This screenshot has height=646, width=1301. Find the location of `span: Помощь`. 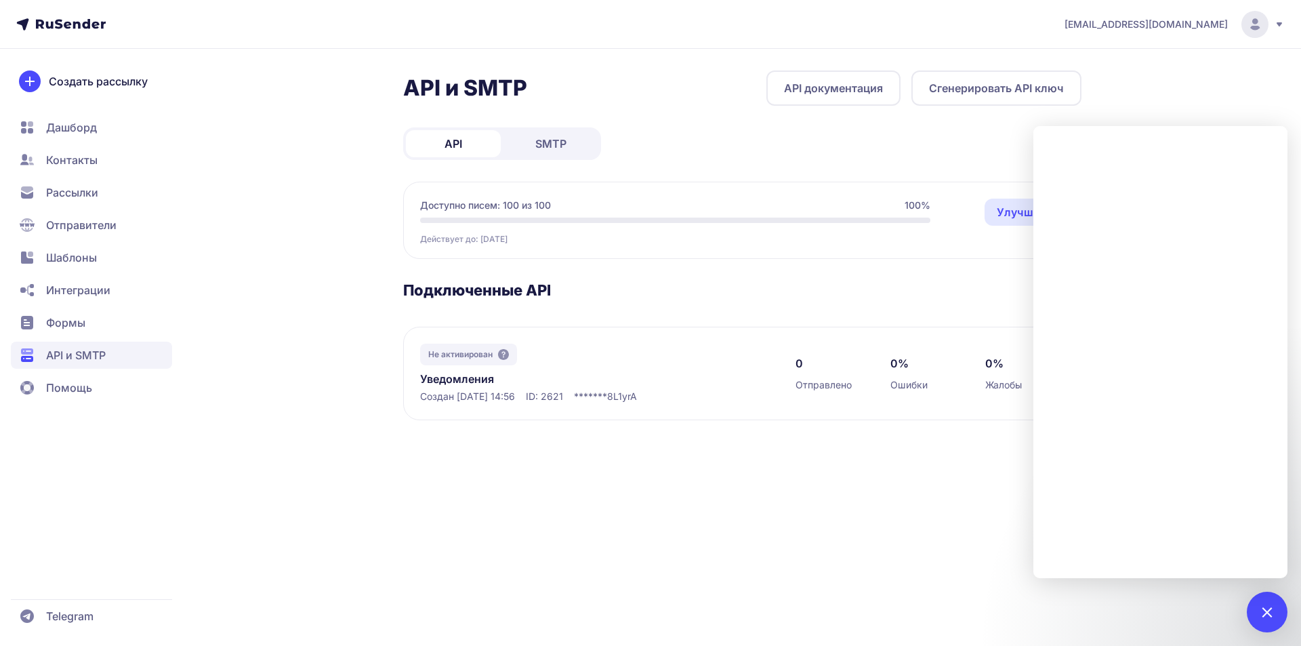

span: Помощь is located at coordinates (69, 388).